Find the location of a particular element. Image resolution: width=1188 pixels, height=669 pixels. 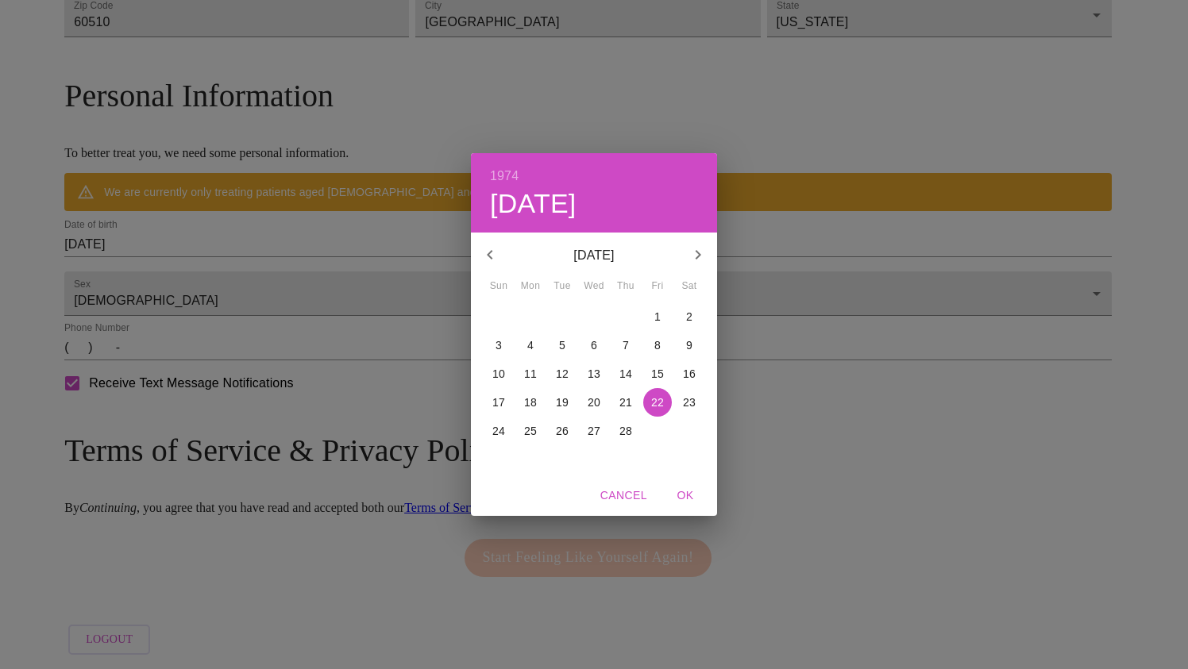

button: 10 is located at coordinates (499, 374).